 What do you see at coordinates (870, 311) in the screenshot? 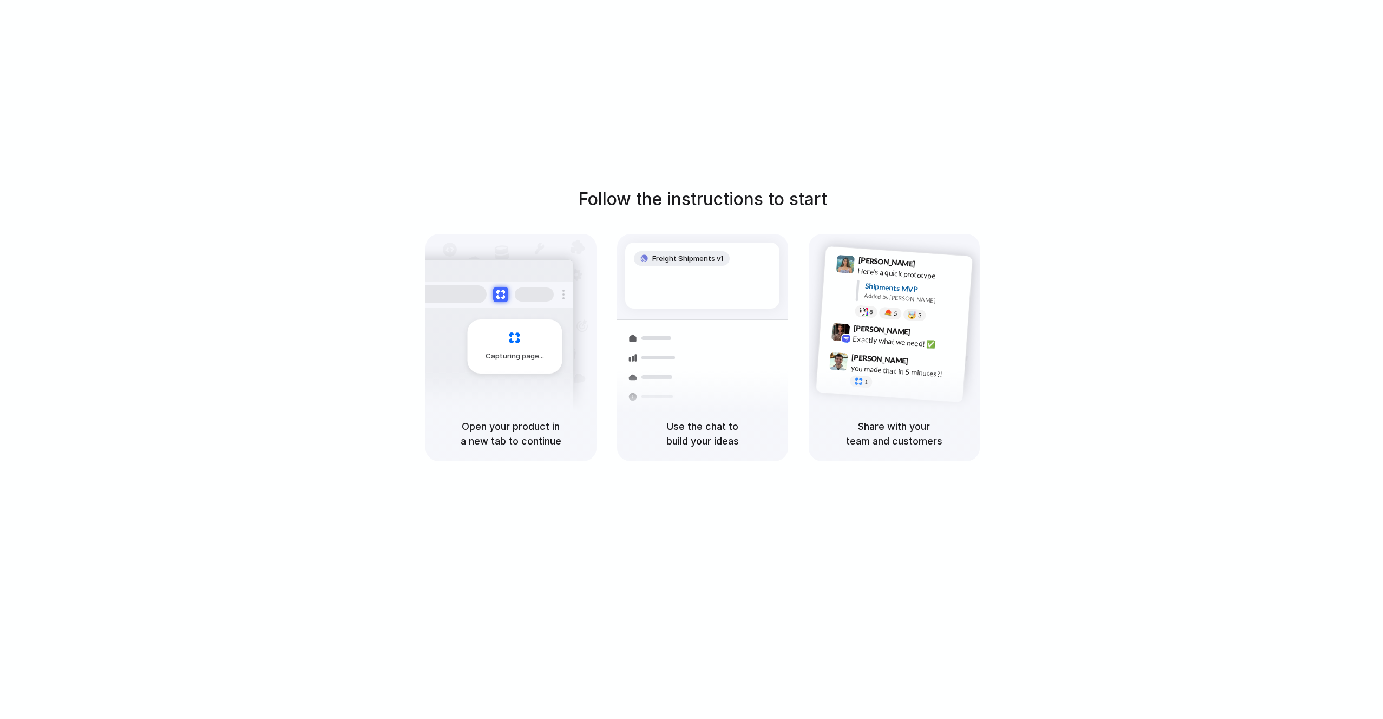
I see `span: 8` at bounding box center [870, 311].